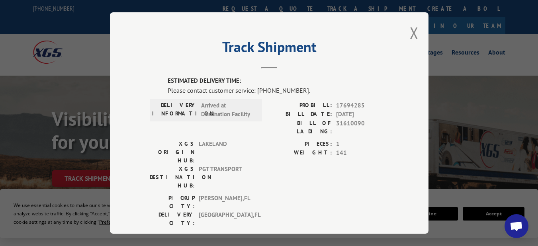  What do you see at coordinates (363, 105) in the screenshot?
I see `span: 17694285` at bounding box center [363, 105].